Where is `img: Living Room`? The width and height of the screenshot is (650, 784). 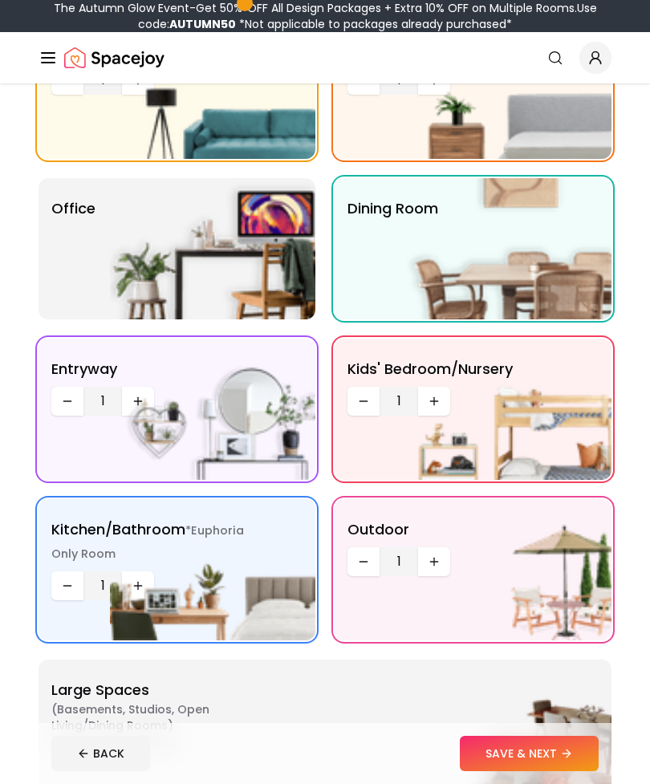
img: Living Room is located at coordinates (213, 88).